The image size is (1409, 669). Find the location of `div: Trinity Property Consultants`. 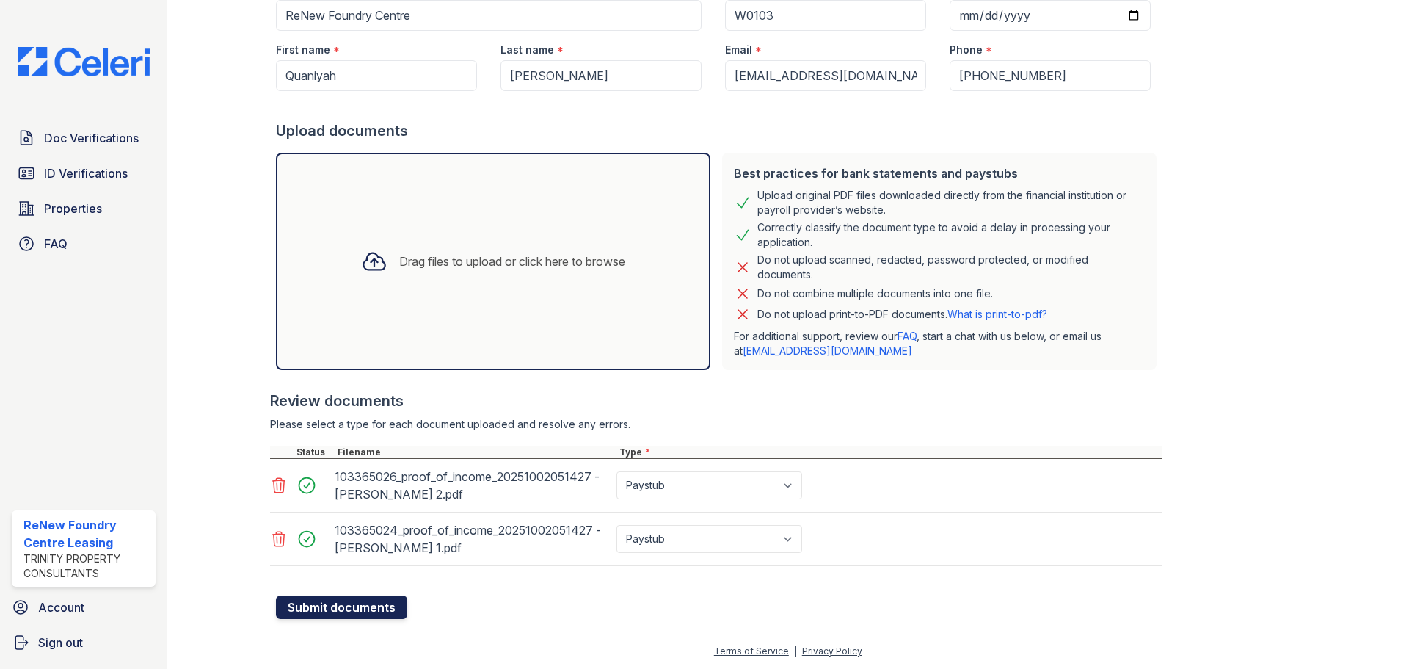

div: Trinity Property Consultants is located at coordinates (87, 566).